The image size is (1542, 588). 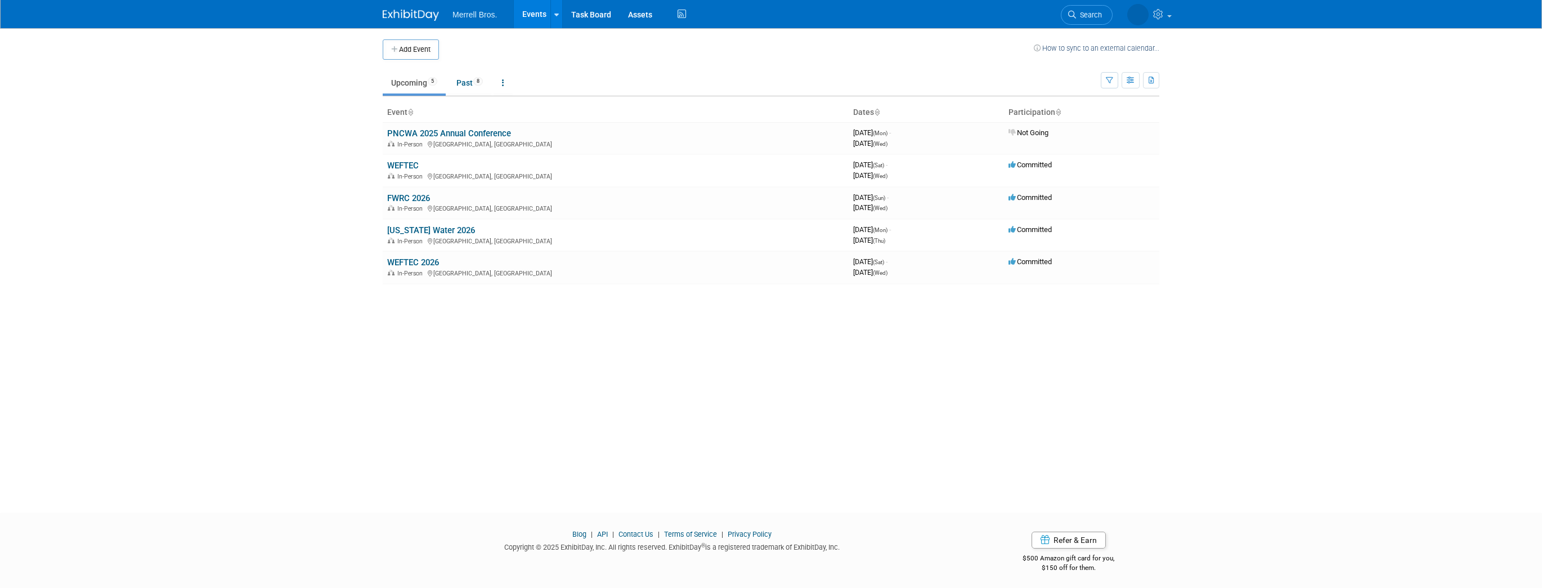 What do you see at coordinates (410, 112) in the screenshot?
I see `a: Sort by Event Name` at bounding box center [410, 112].